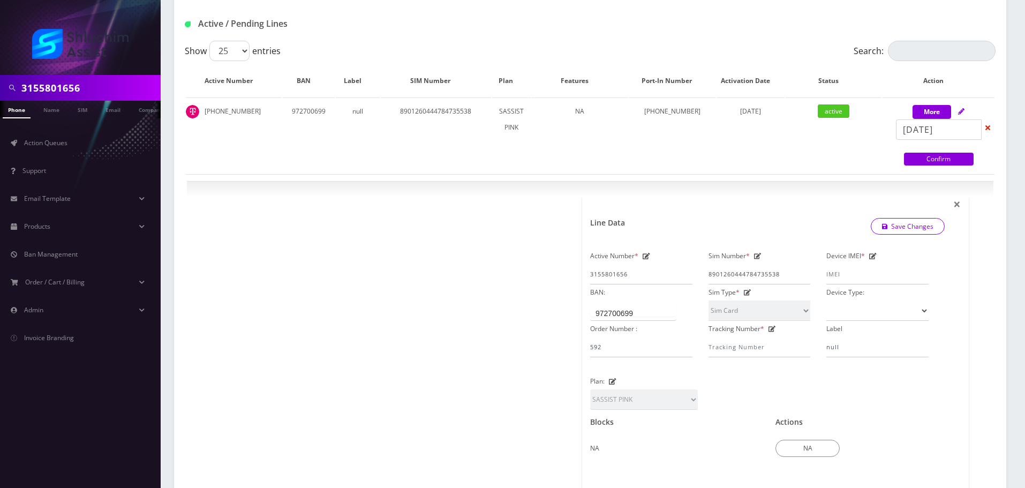 The height and width of the screenshot is (488, 1025). Describe the element at coordinates (724, 292) in the screenshot. I see `label: Sim Type` at that location.